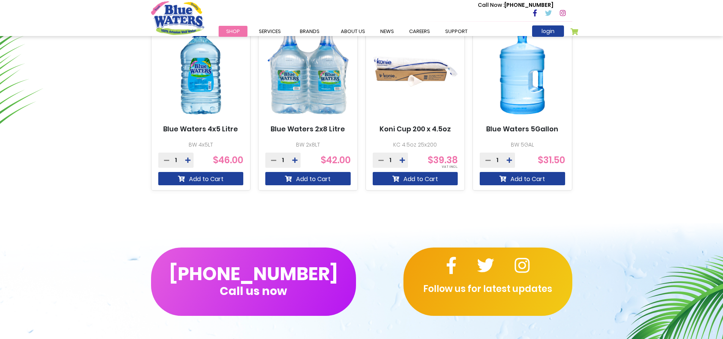 This screenshot has width=723, height=339. What do you see at coordinates (201, 145) in the screenshot?
I see `p: BW 4x5LT` at bounding box center [201, 145].